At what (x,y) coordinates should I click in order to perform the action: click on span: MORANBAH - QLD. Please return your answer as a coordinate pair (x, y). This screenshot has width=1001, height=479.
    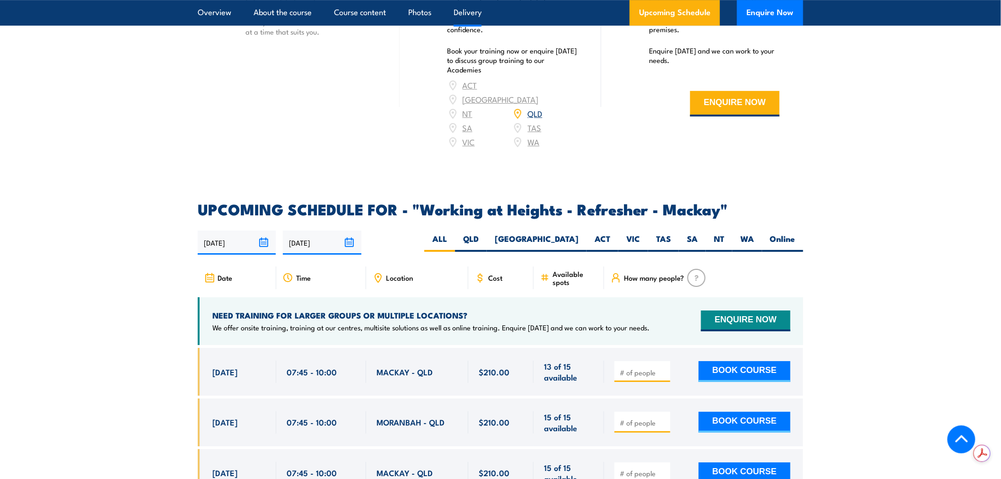
    Looking at the image, I should click on (411, 421).